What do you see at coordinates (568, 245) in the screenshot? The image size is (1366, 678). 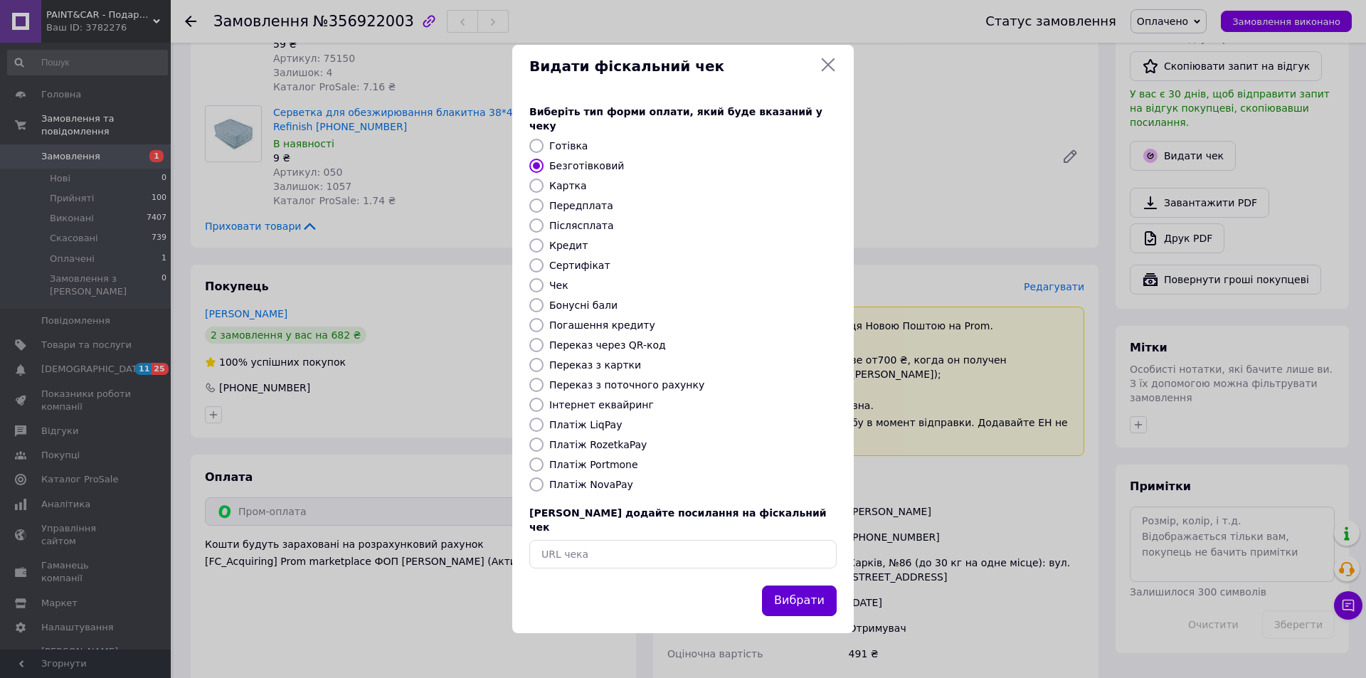 I see `label: Кредит` at bounding box center [568, 245].